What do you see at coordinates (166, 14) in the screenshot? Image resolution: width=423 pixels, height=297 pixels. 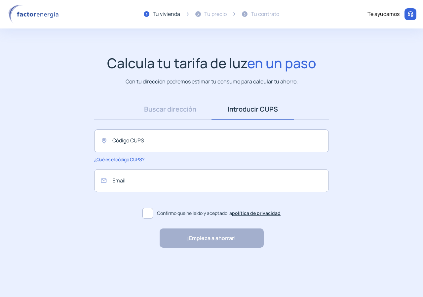 I see `div: Tu vivienda` at bounding box center [166, 14].